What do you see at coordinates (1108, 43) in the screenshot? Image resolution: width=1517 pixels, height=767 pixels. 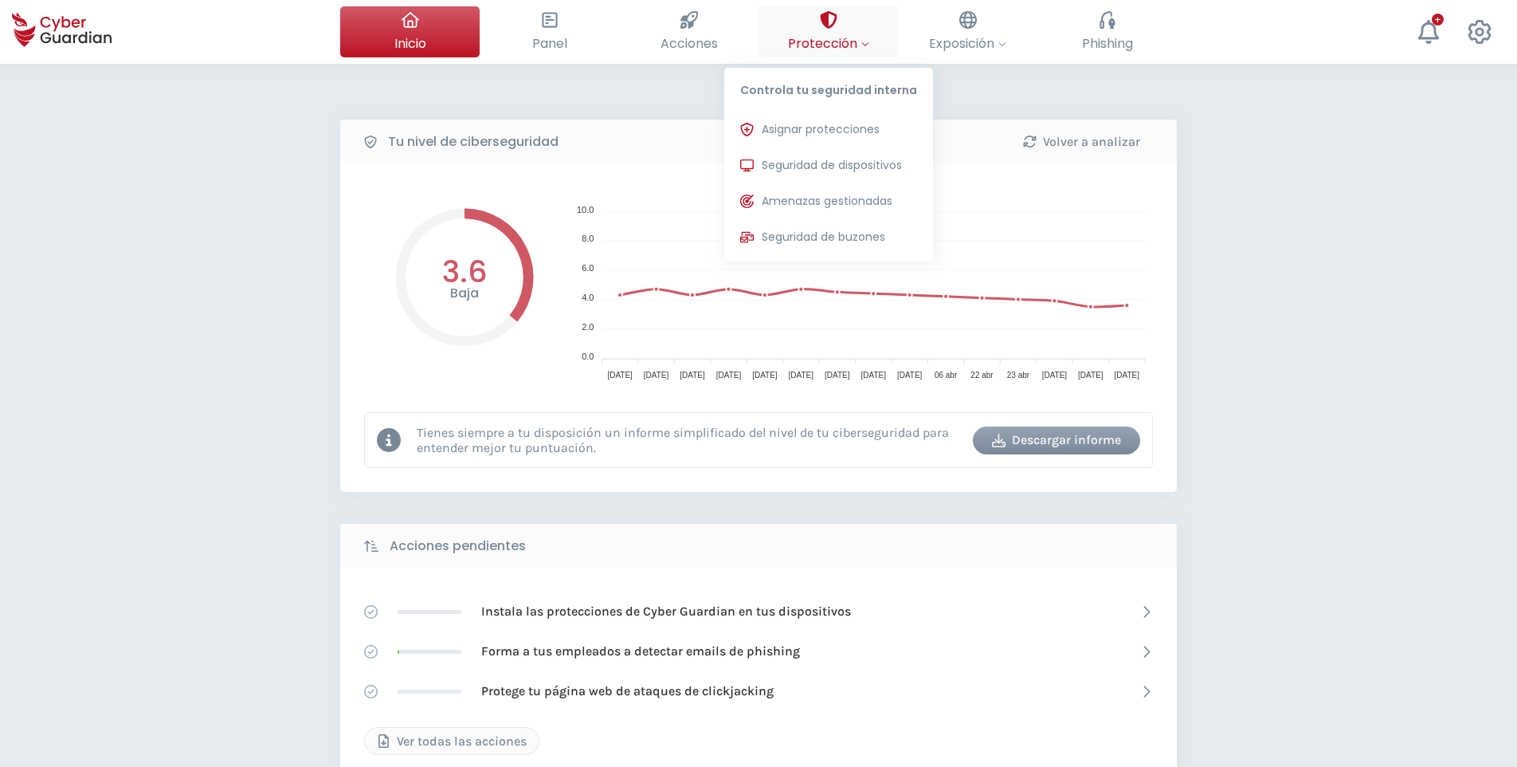 I see `span: Phishing` at bounding box center [1108, 43].